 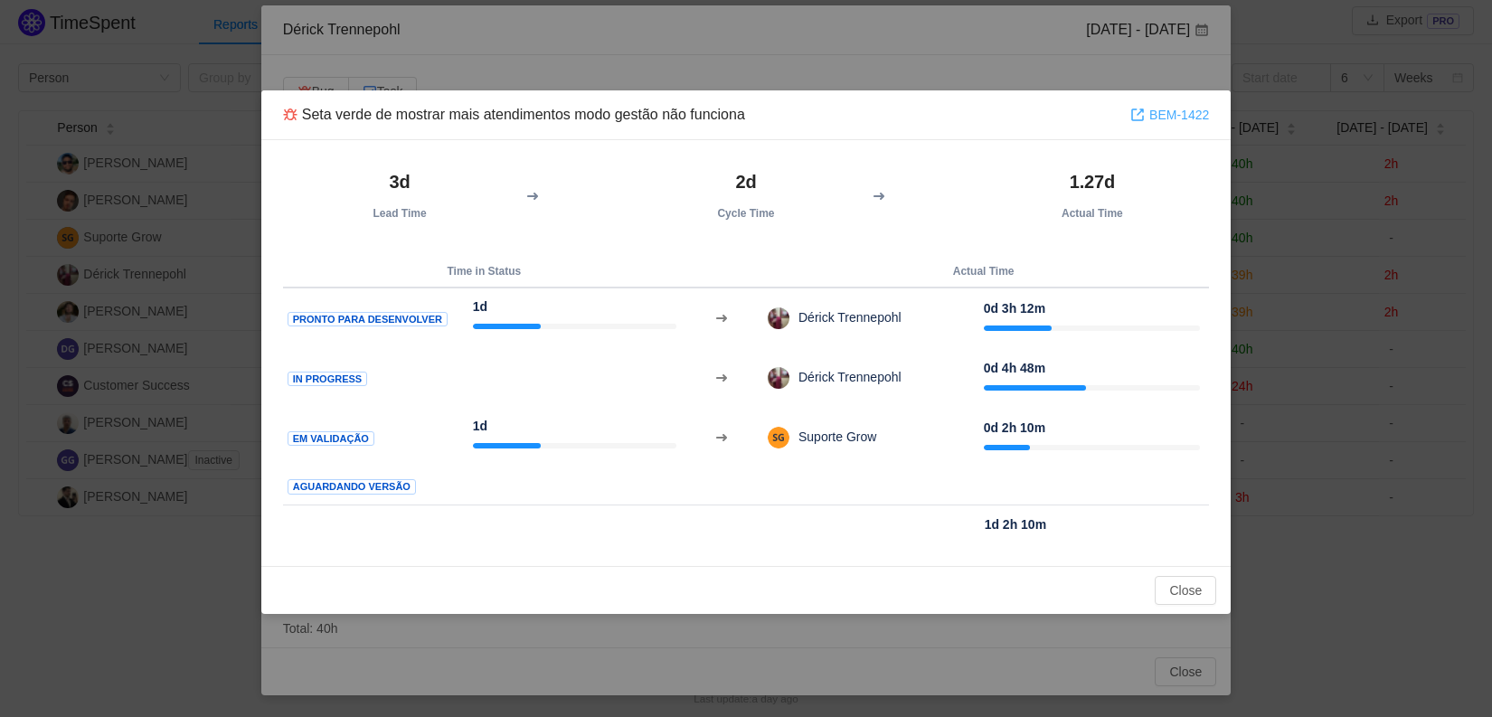 I want to click on strong: 1.27d, so click(x=1093, y=182).